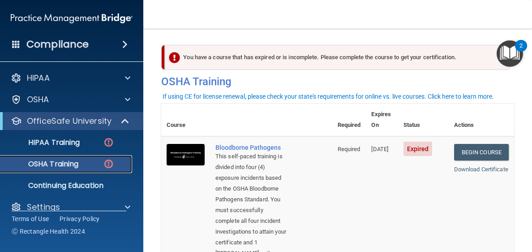  I want to click on a: Privacy Policy, so click(80, 219).